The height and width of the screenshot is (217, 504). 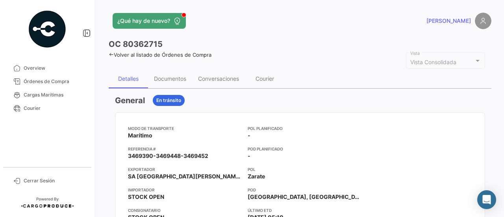 What do you see at coordinates (185, 149) in the screenshot?
I see `app-card-info-title: Referencia #` at bounding box center [185, 149].